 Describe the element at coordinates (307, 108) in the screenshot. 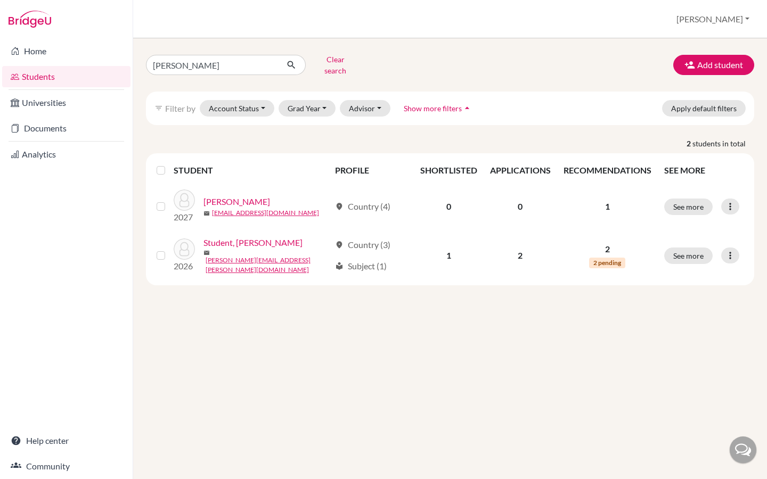

I see `button: Grad Year` at that location.